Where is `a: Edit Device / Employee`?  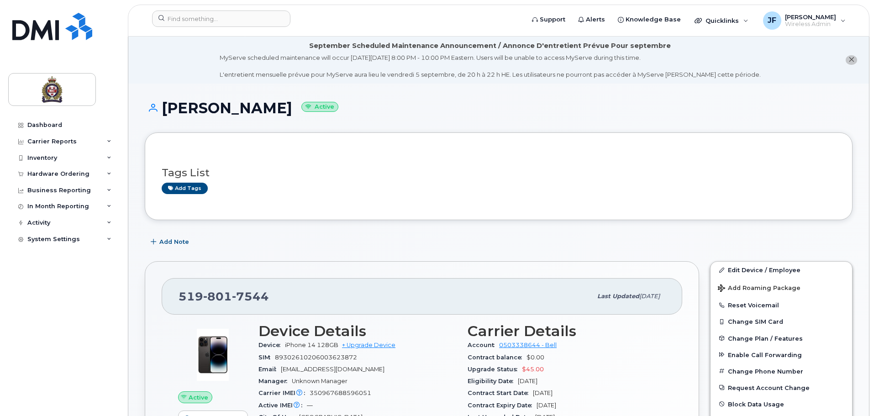 a: Edit Device / Employee is located at coordinates (781, 270).